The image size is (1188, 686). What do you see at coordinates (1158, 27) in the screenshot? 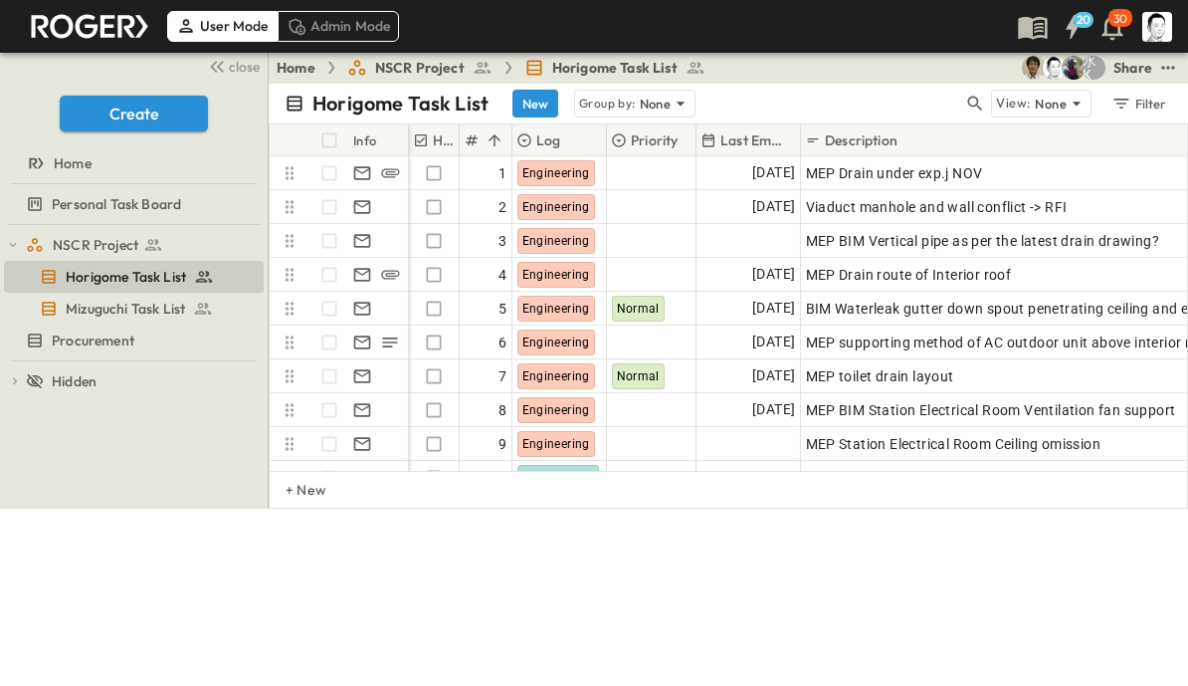
I see `img: Profile Picture` at bounding box center [1158, 27].